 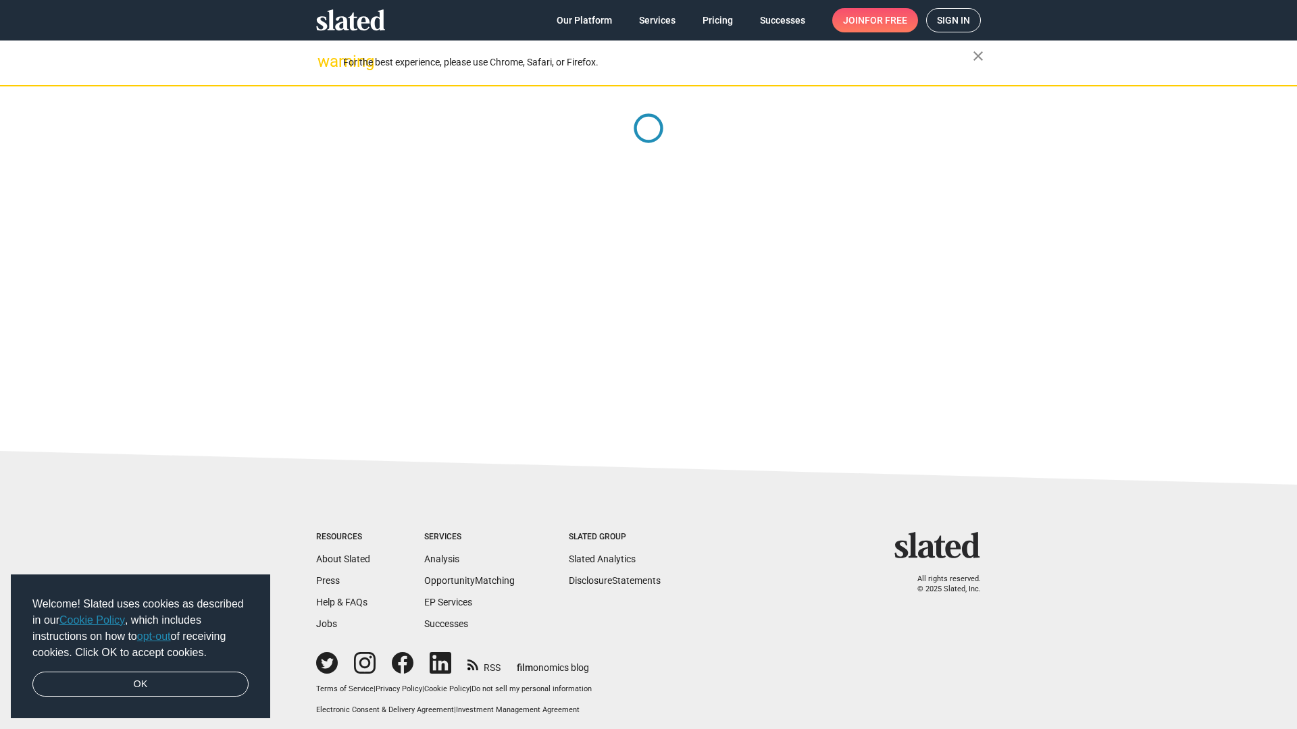 What do you see at coordinates (154, 636) in the screenshot?
I see `a: opt-out` at bounding box center [154, 636].